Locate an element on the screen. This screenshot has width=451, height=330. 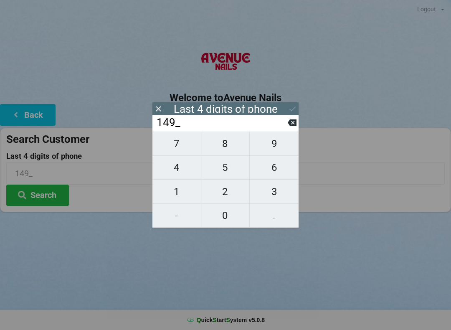
button: 4 is located at coordinates (177, 168).